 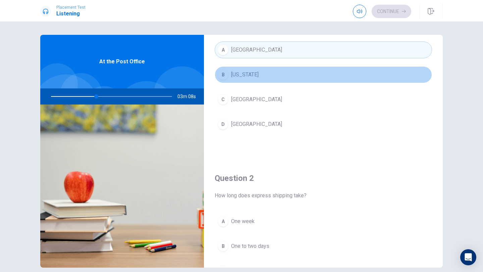 I want to click on span: Placement Test, so click(x=71, y=7).